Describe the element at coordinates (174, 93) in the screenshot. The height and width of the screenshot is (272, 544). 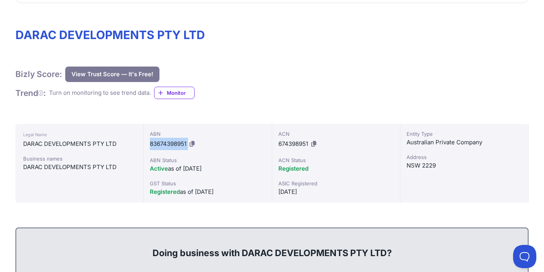
I see `a: Monitor` at that location.